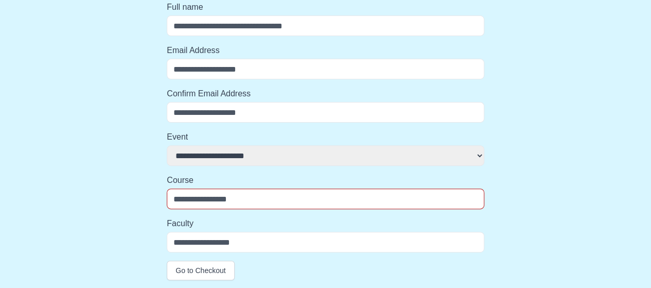  What do you see at coordinates (325, 7) in the screenshot?
I see `label: Full name` at bounding box center [325, 7].